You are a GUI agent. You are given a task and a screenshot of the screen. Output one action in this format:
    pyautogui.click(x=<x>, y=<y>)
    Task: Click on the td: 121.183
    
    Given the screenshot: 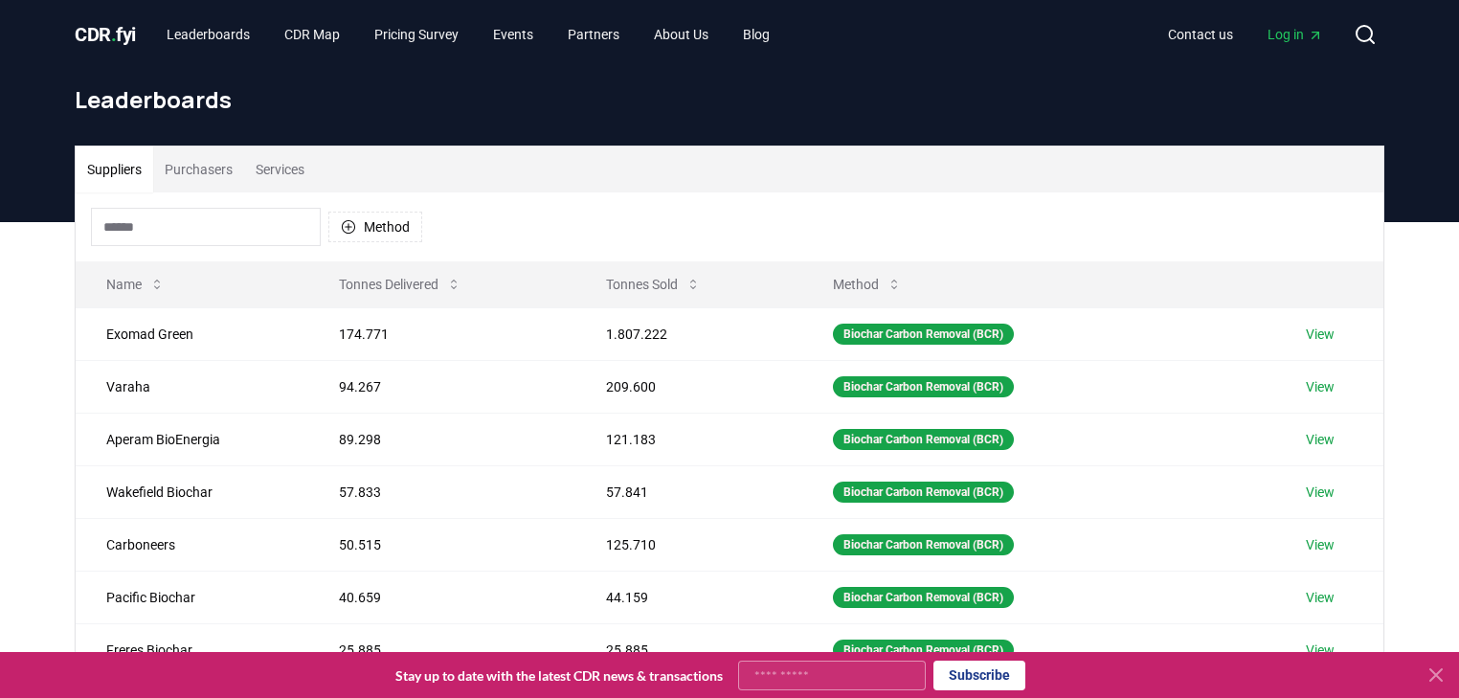 What is the action you would take?
    pyautogui.click(x=688, y=438)
    